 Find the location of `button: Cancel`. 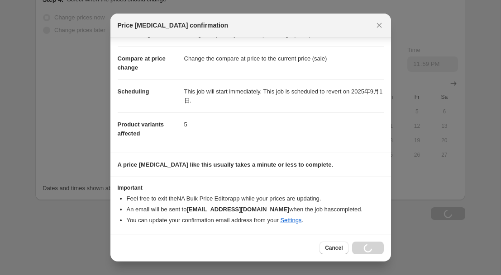

button: Cancel is located at coordinates (333, 248).